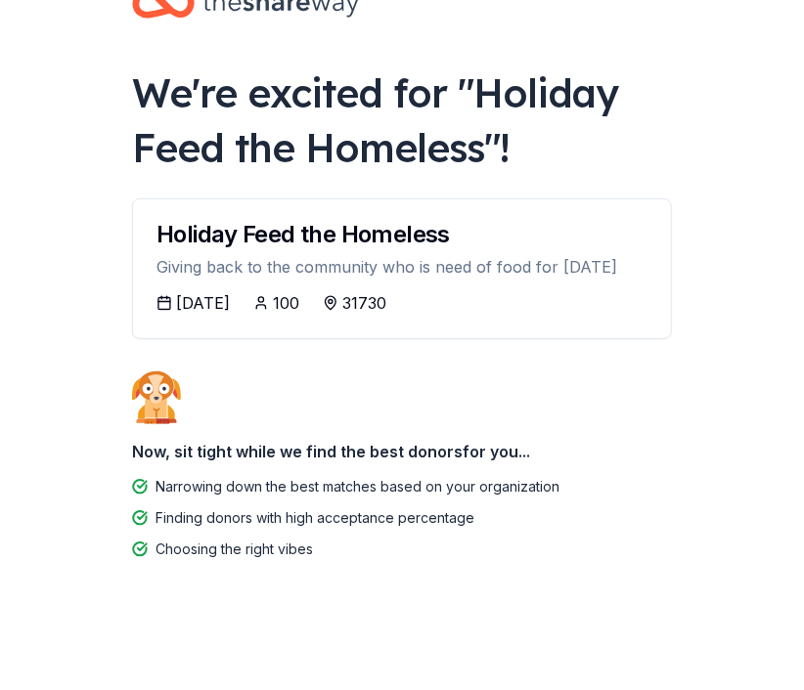 This screenshot has width=804, height=690. I want to click on div: Now, sit tight while we find the best donors for you..., so click(402, 452).